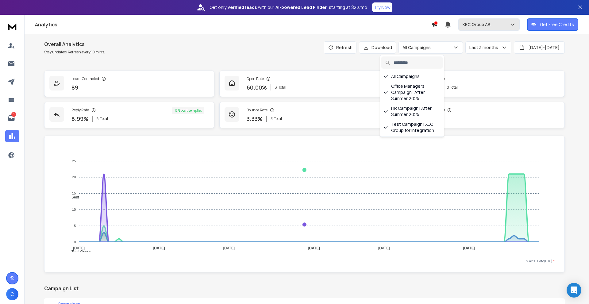  Describe the element at coordinates (74, 193) in the screenshot. I see `tspan: 15` at that location.